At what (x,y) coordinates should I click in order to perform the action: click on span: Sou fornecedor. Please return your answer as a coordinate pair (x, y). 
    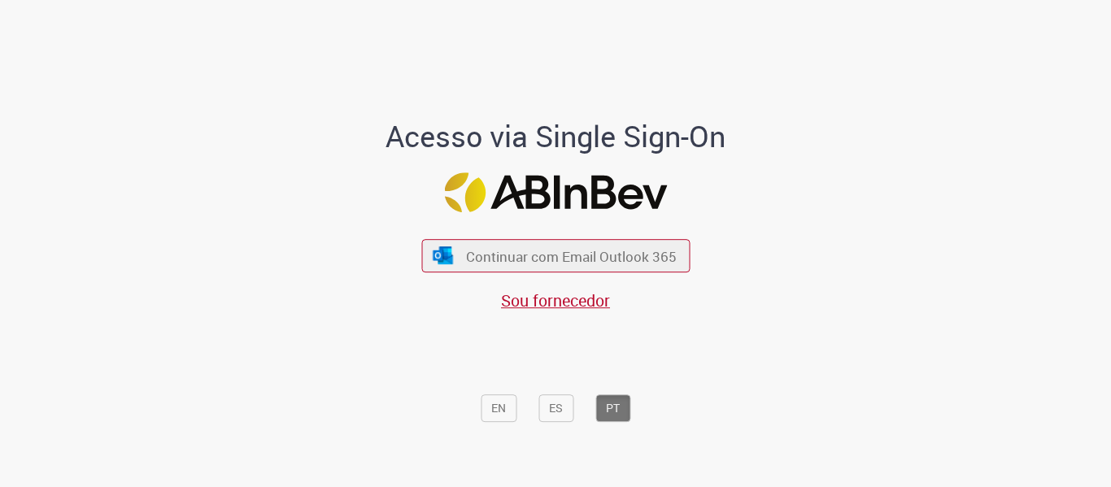
    Looking at the image, I should click on (556, 300).